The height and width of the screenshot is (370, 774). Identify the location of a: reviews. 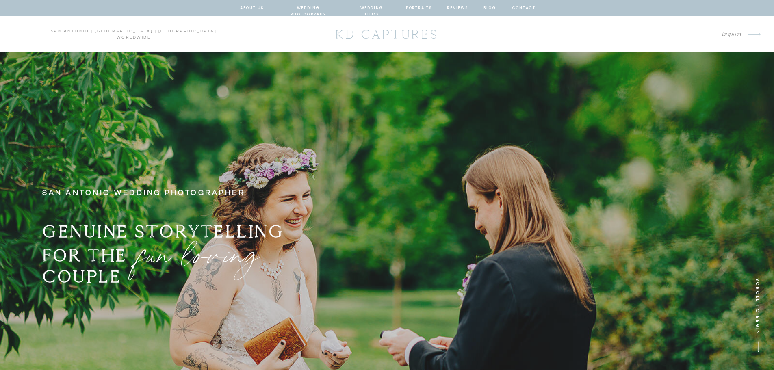
(457, 8).